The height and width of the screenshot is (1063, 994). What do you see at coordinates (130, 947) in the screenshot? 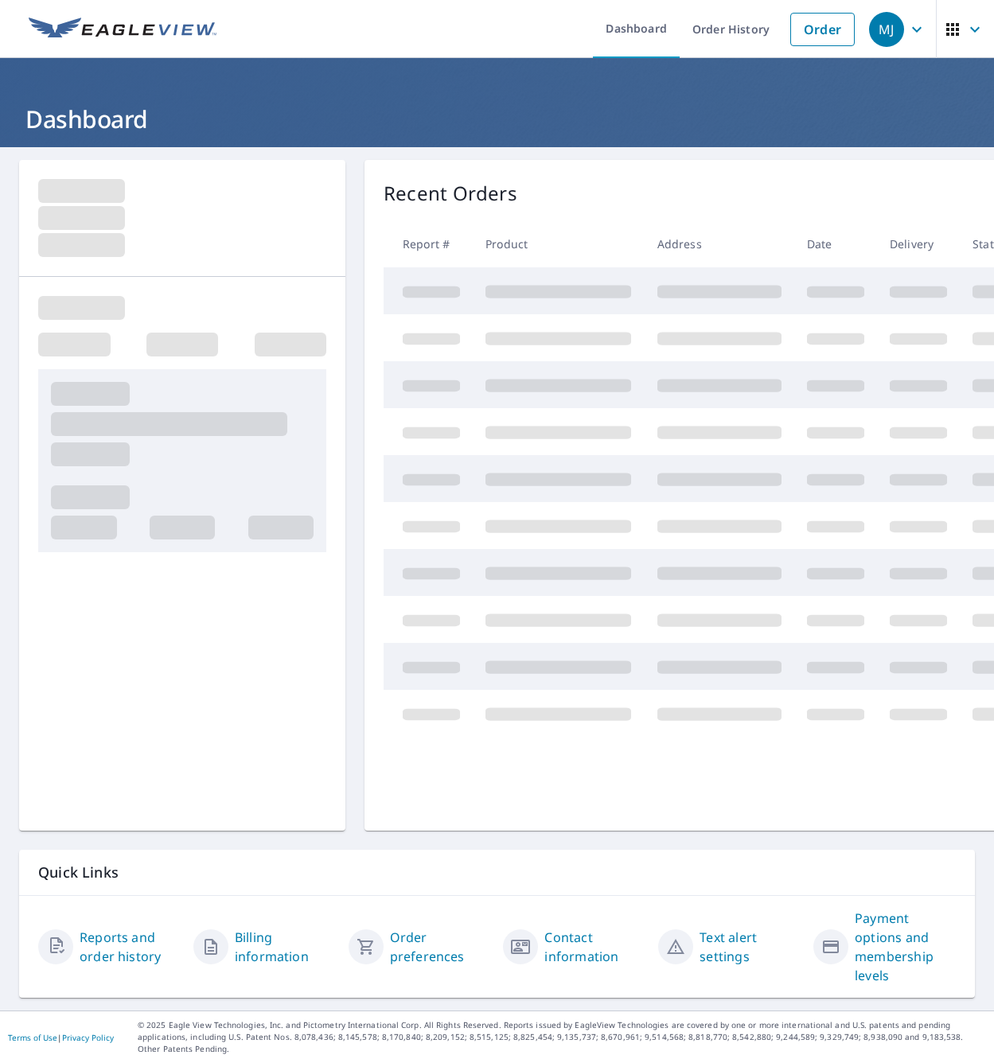
I see `a: Reports and order history` at bounding box center [130, 947].